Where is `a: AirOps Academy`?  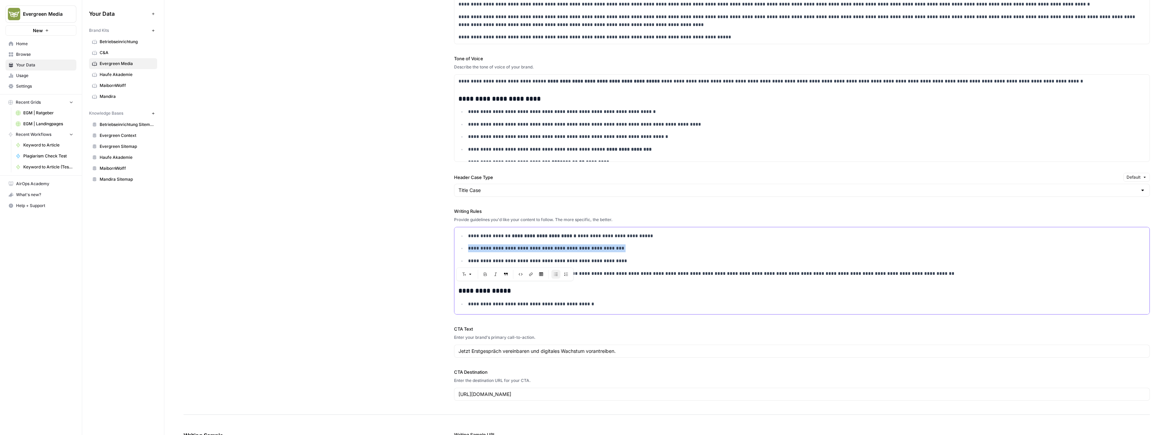 a: AirOps Academy is located at coordinates (41, 184).